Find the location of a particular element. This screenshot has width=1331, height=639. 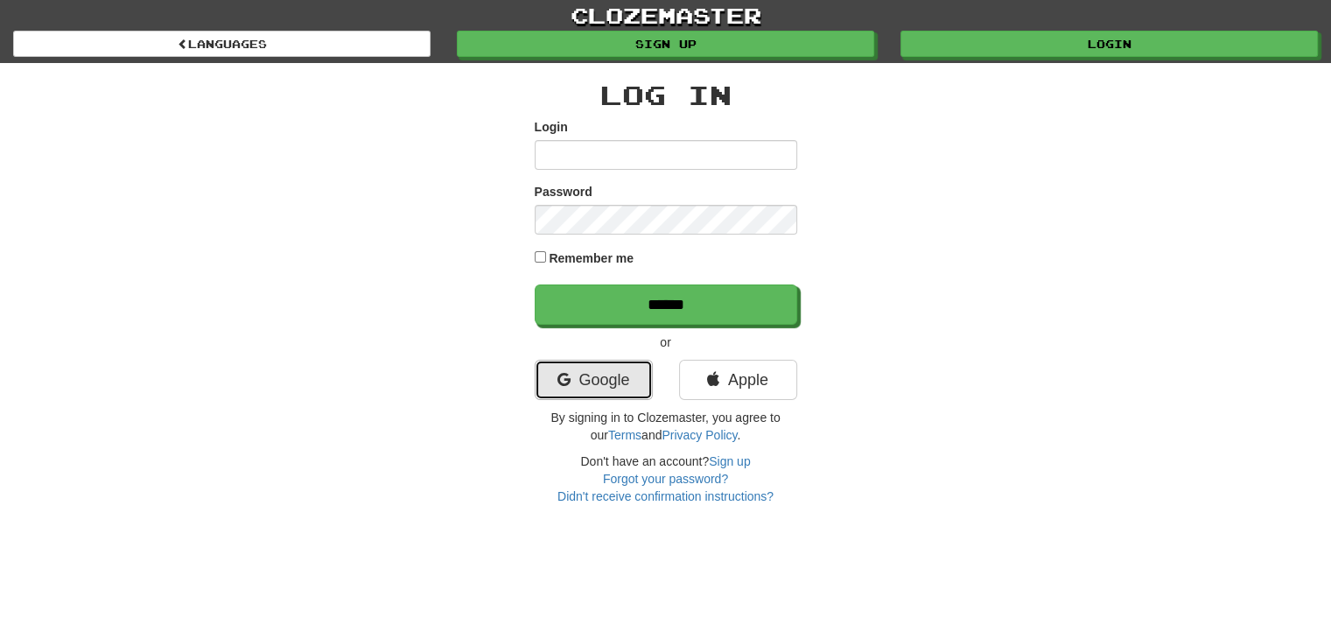

div: Don't have an account? is located at coordinates (666, 479).